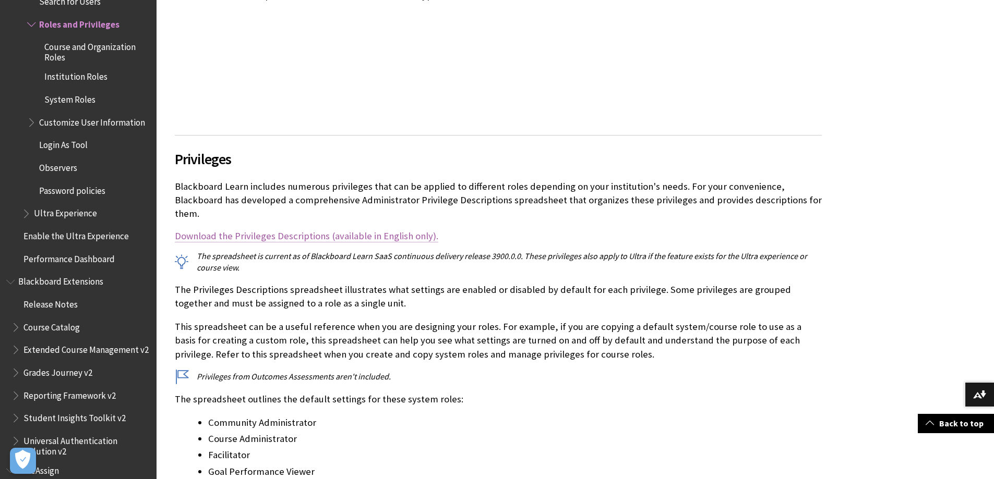 This screenshot has height=479, width=994. I want to click on span: Enable the Ultra Experience, so click(76, 234).